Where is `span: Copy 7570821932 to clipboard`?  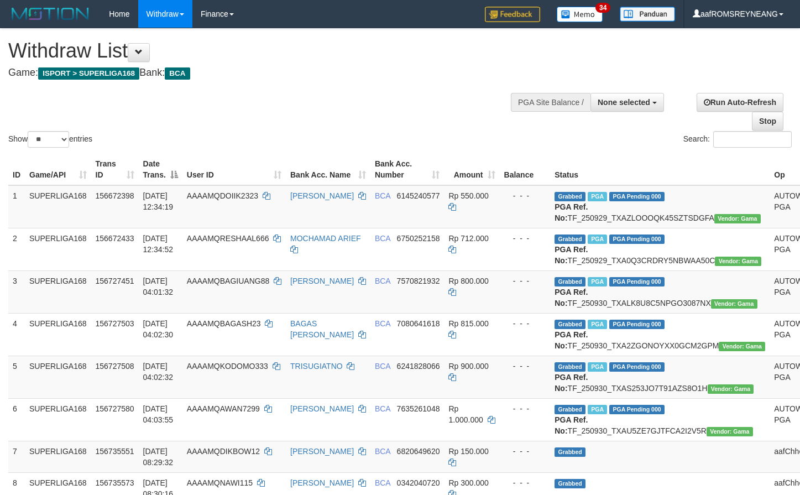
span: Copy 7570821932 to clipboard is located at coordinates (419, 281).